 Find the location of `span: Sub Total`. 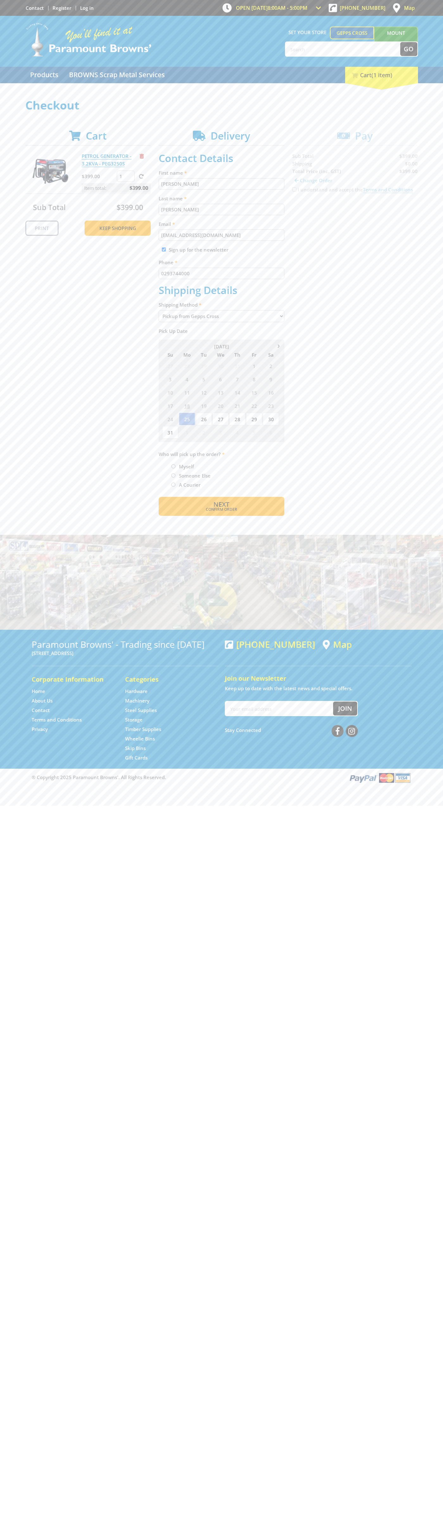

span: Sub Total is located at coordinates (49, 207).